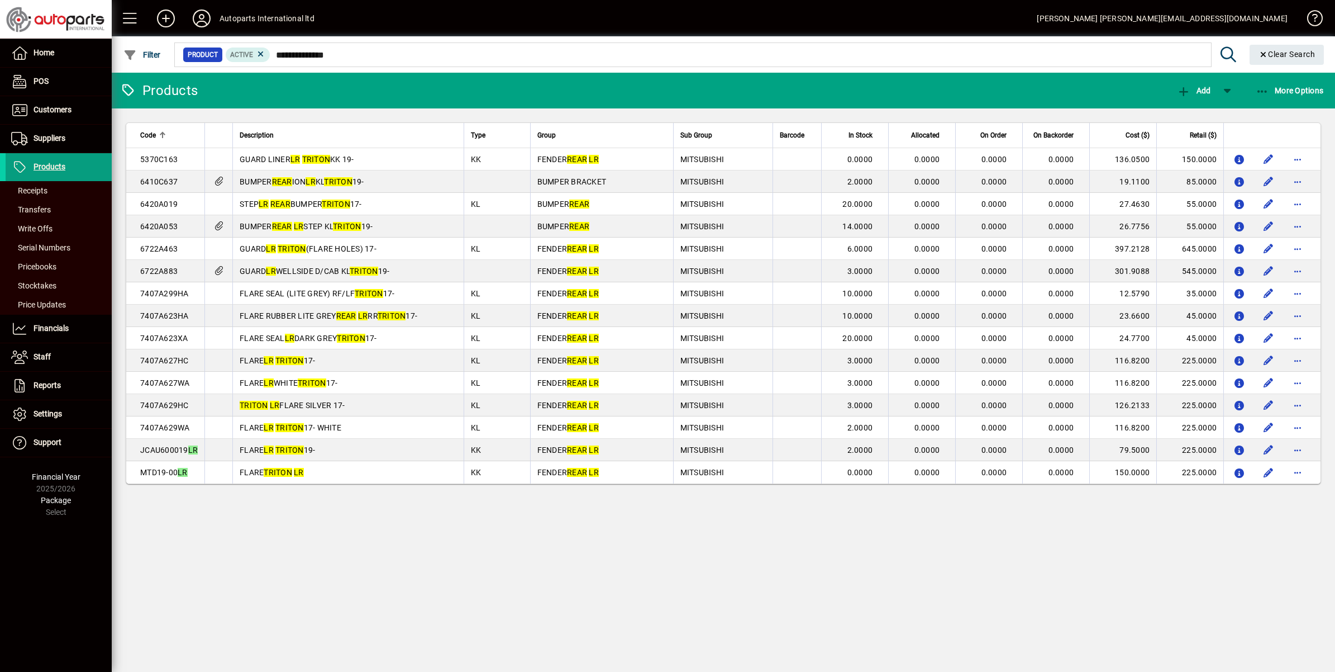  What do you see at coordinates (59, 286) in the screenshot?
I see `a: Stocktakes` at bounding box center [59, 286].